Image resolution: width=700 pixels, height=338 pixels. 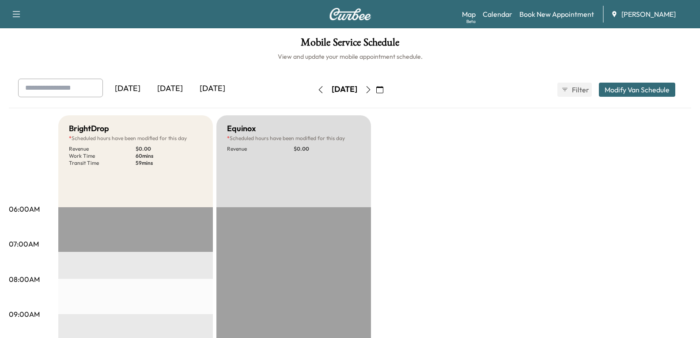 I want to click on h5: BrightDrop, so click(x=89, y=129).